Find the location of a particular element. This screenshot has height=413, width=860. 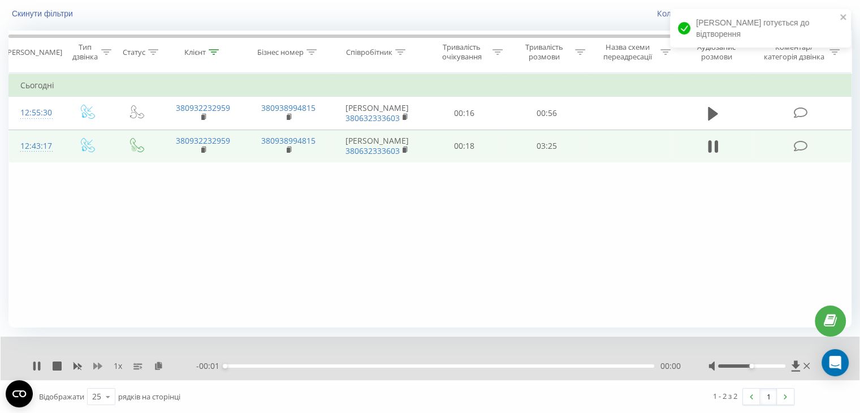

div: 12:43:17 is located at coordinates (35, 146).